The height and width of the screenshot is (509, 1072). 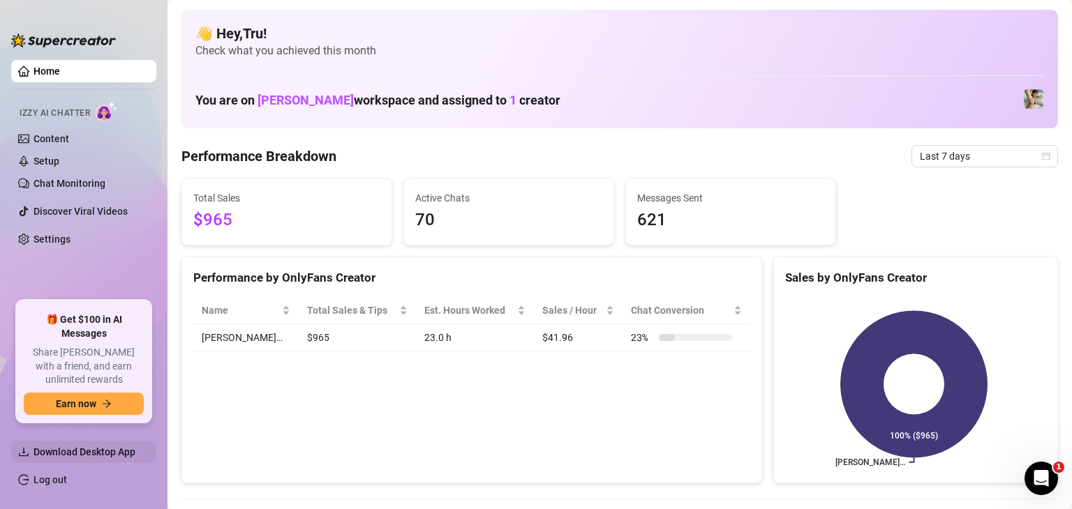 I want to click on span: calendar, so click(x=1046, y=156).